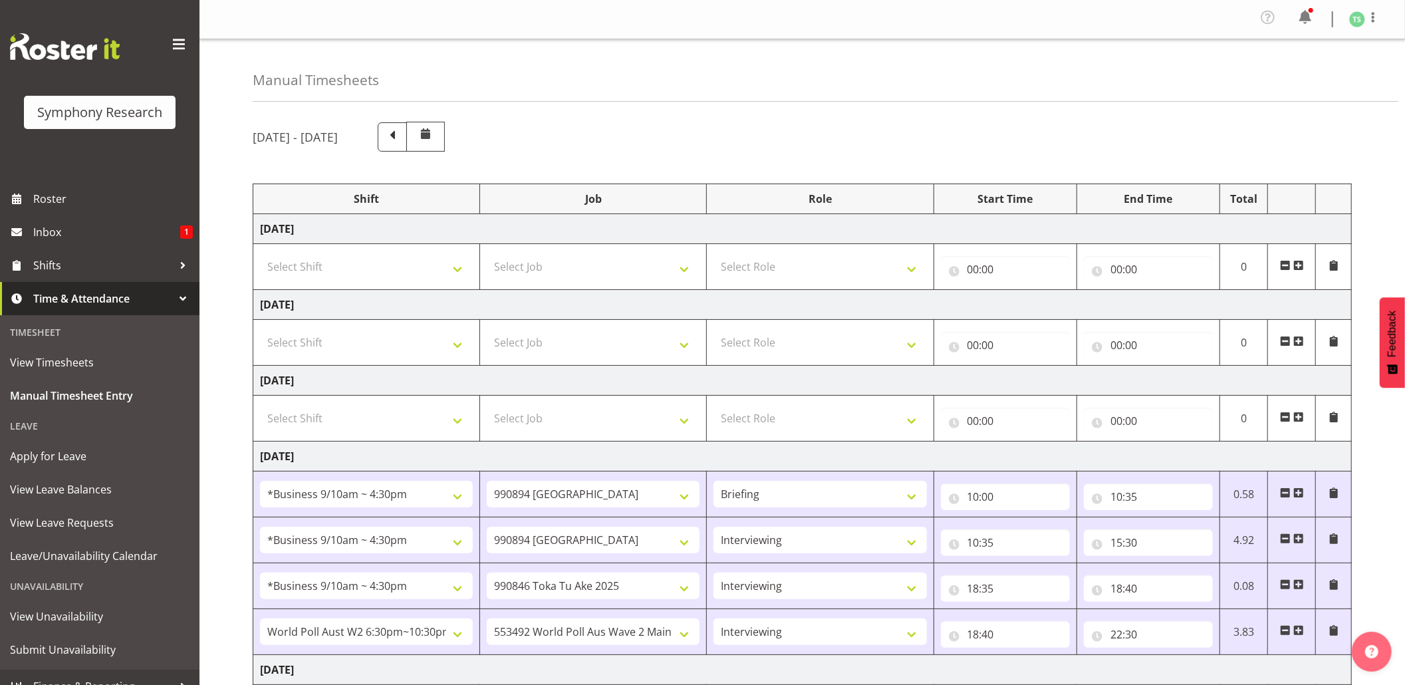 The width and height of the screenshot is (1405, 685). I want to click on td: 4.92, so click(1244, 540).